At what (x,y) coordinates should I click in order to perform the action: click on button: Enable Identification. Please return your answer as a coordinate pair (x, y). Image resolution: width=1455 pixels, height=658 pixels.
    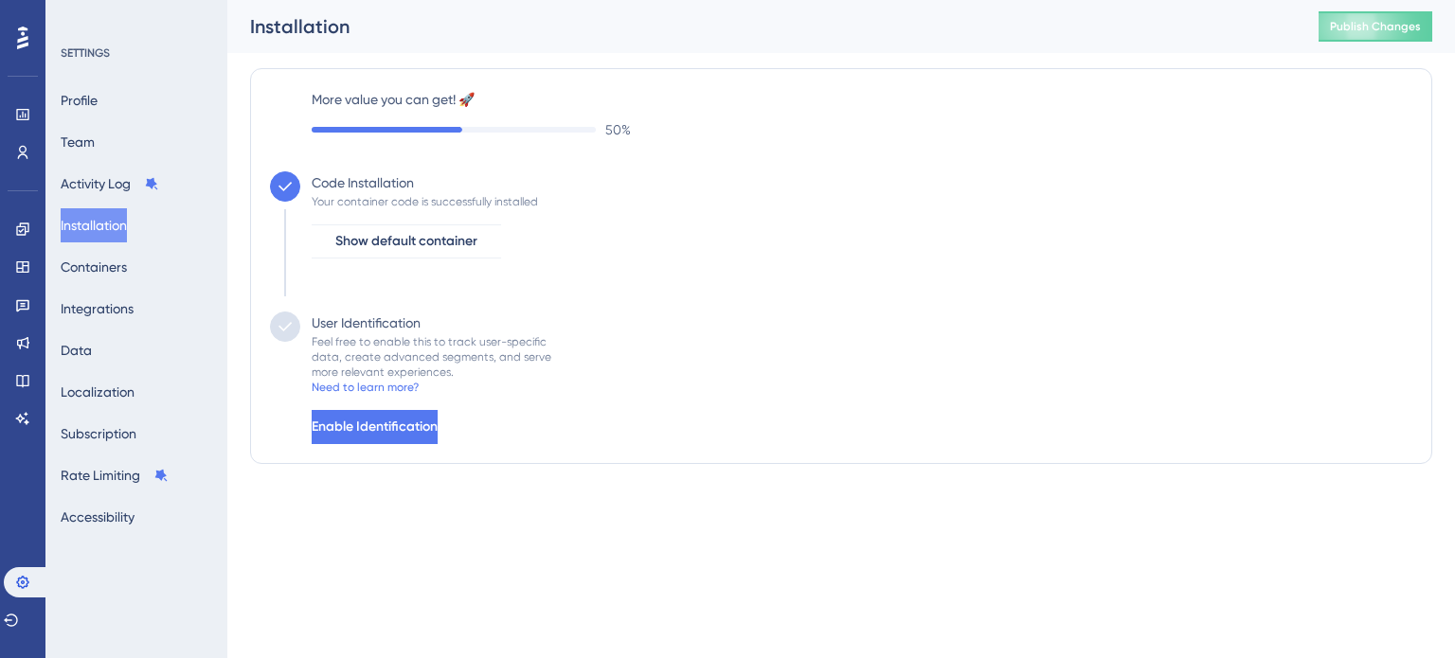
    Looking at the image, I should click on (374, 427).